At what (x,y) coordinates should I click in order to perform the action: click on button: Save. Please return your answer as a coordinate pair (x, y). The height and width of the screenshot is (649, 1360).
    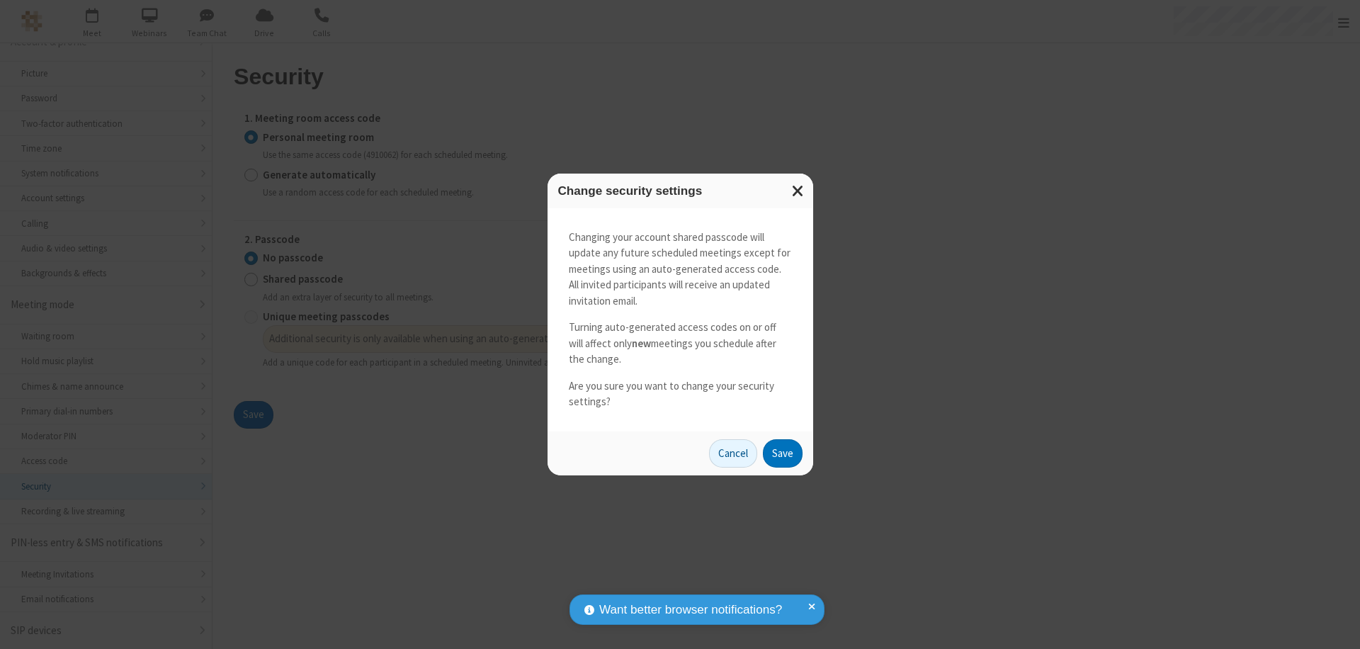
    Looking at the image, I should click on (783, 453).